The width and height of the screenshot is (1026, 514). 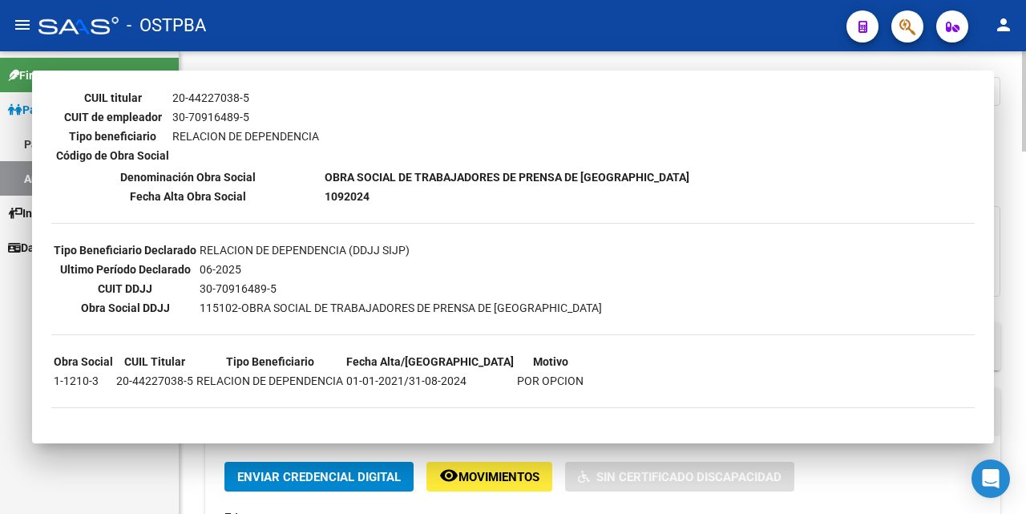 I want to click on th: CUIL titular, so click(x=112, y=98).